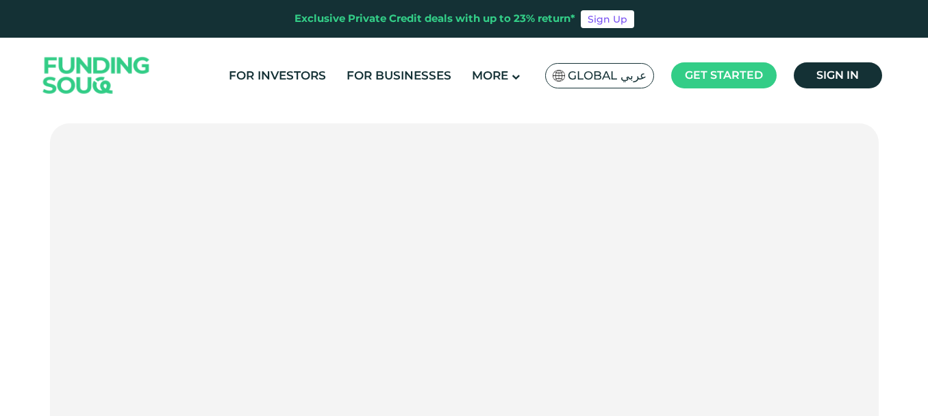  What do you see at coordinates (838, 75) in the screenshot?
I see `a: Sign in` at bounding box center [838, 75].